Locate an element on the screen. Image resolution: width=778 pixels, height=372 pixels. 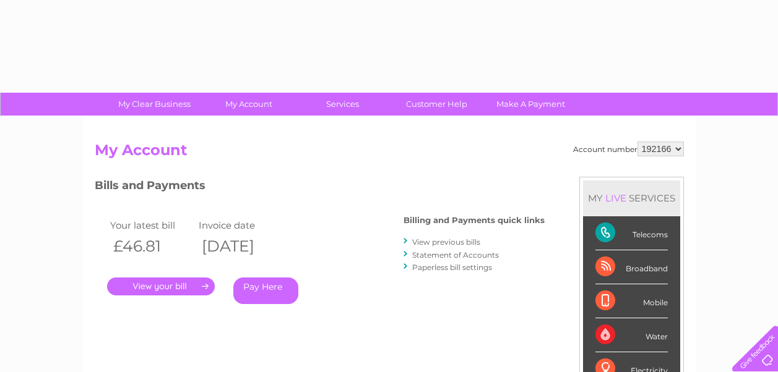
a: Make A Payment is located at coordinates (530, 104).